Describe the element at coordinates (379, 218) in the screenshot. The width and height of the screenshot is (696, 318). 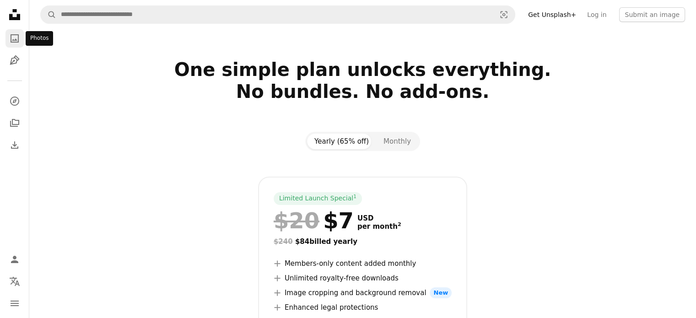
I see `span: USD` at that location.